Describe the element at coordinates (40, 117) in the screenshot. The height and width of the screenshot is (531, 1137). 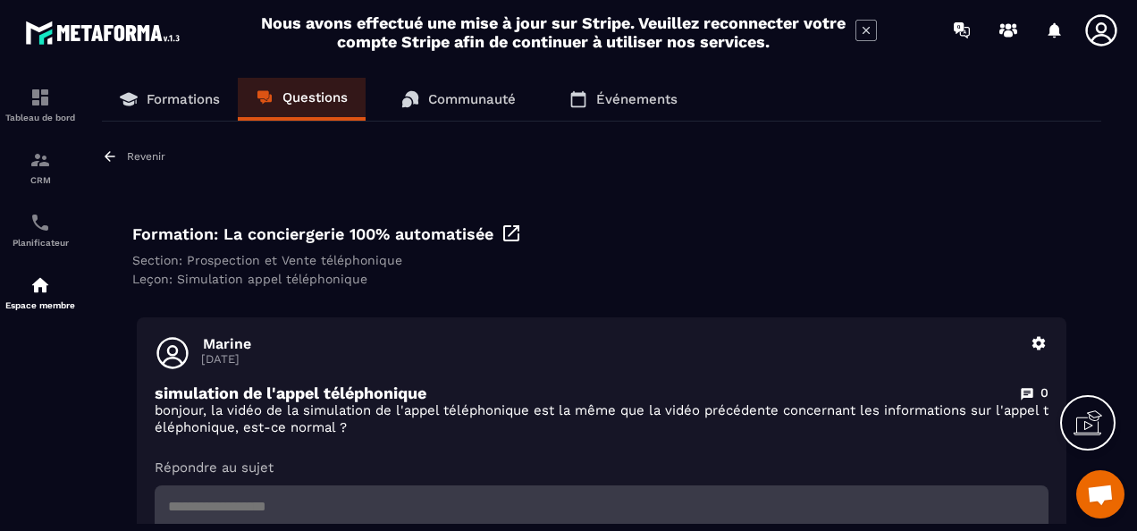
I see `p: Tableau de bord` at that location.